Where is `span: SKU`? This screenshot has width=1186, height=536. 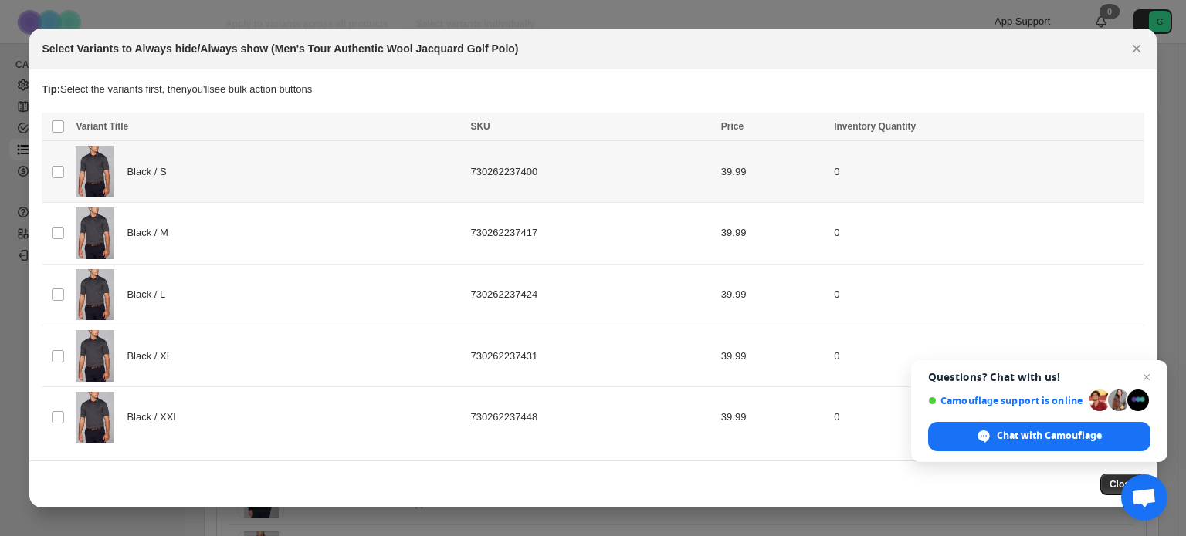 span: SKU is located at coordinates (479, 127).